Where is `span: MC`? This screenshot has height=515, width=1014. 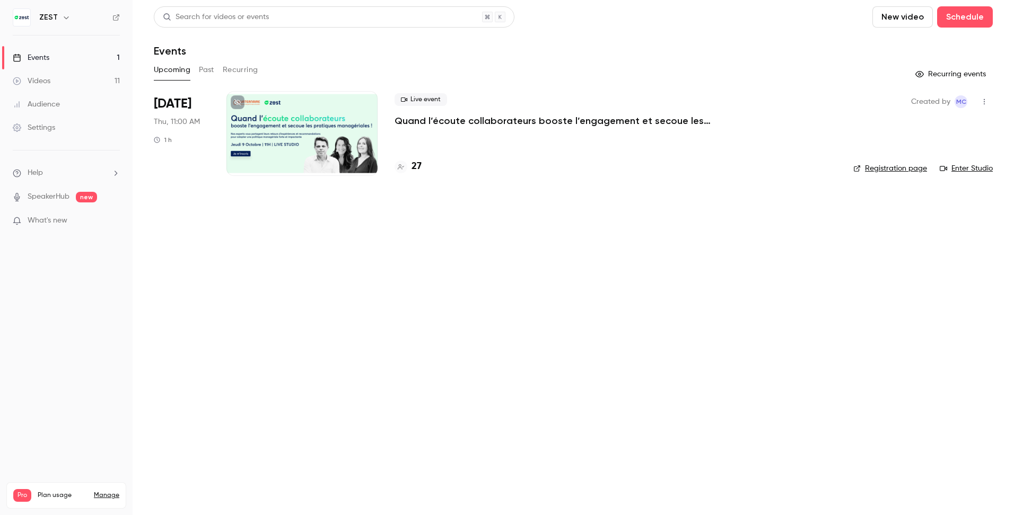 span: MC is located at coordinates (961, 102).